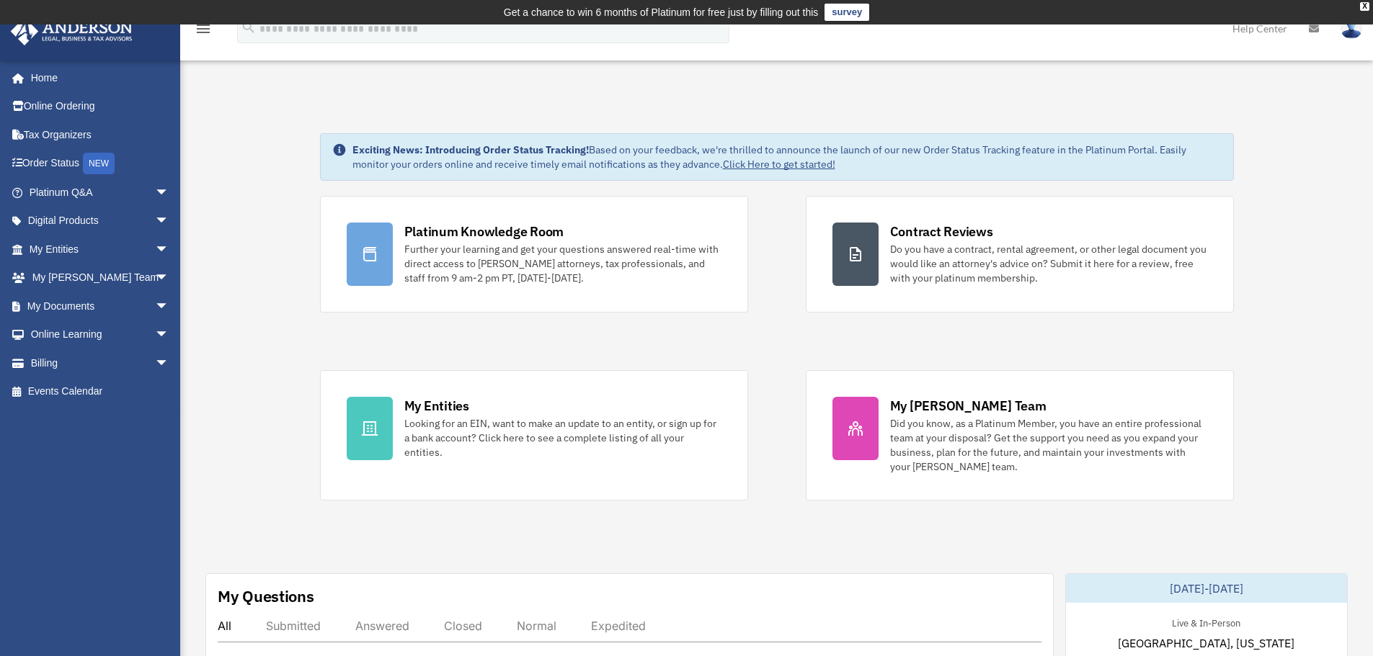 This screenshot has height=656, width=1373. Describe the element at coordinates (847, 12) in the screenshot. I see `a: survey` at that location.